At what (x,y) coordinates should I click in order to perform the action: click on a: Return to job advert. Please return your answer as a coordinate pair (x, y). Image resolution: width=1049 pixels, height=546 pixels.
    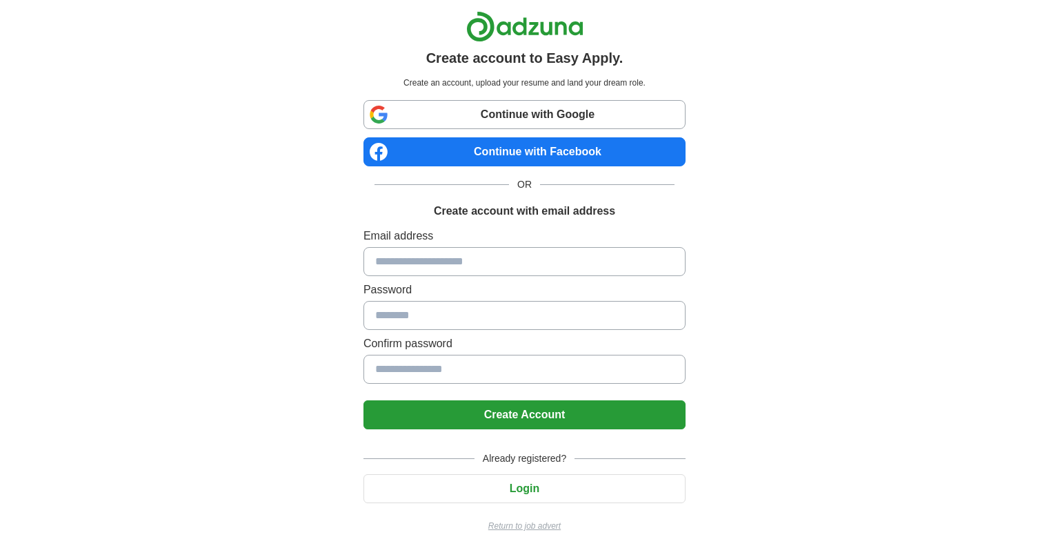
    Looking at the image, I should click on (524, 526).